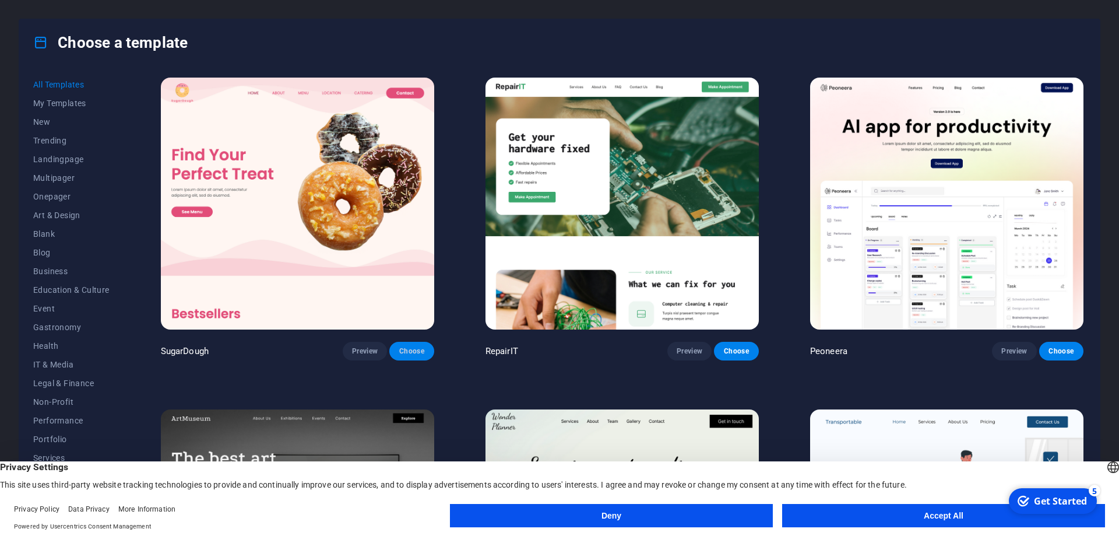  Describe the element at coordinates (71, 420) in the screenshot. I see `button: Performance` at that location.